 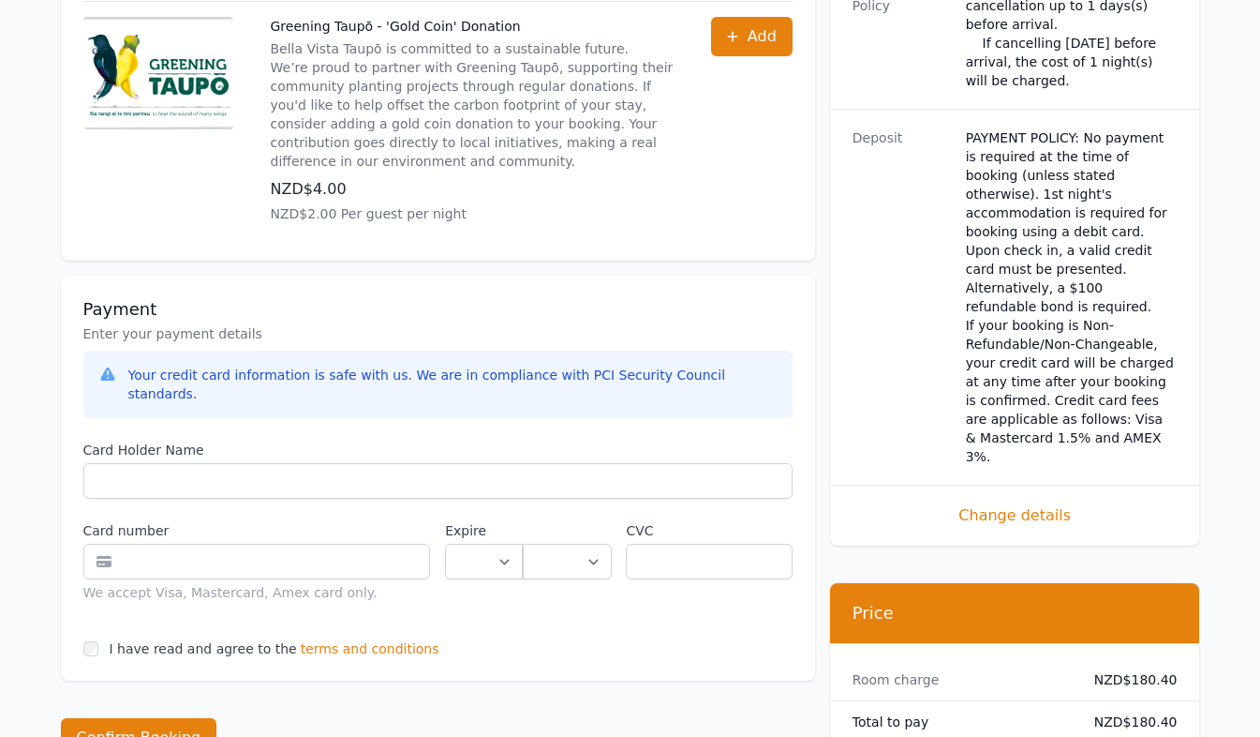 What do you see at coordinates (1015, 515) in the screenshot?
I see `span: Change details` at bounding box center [1015, 515].